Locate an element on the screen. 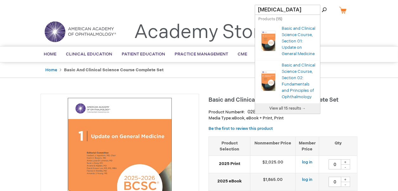  span: CME is located at coordinates (243, 54).